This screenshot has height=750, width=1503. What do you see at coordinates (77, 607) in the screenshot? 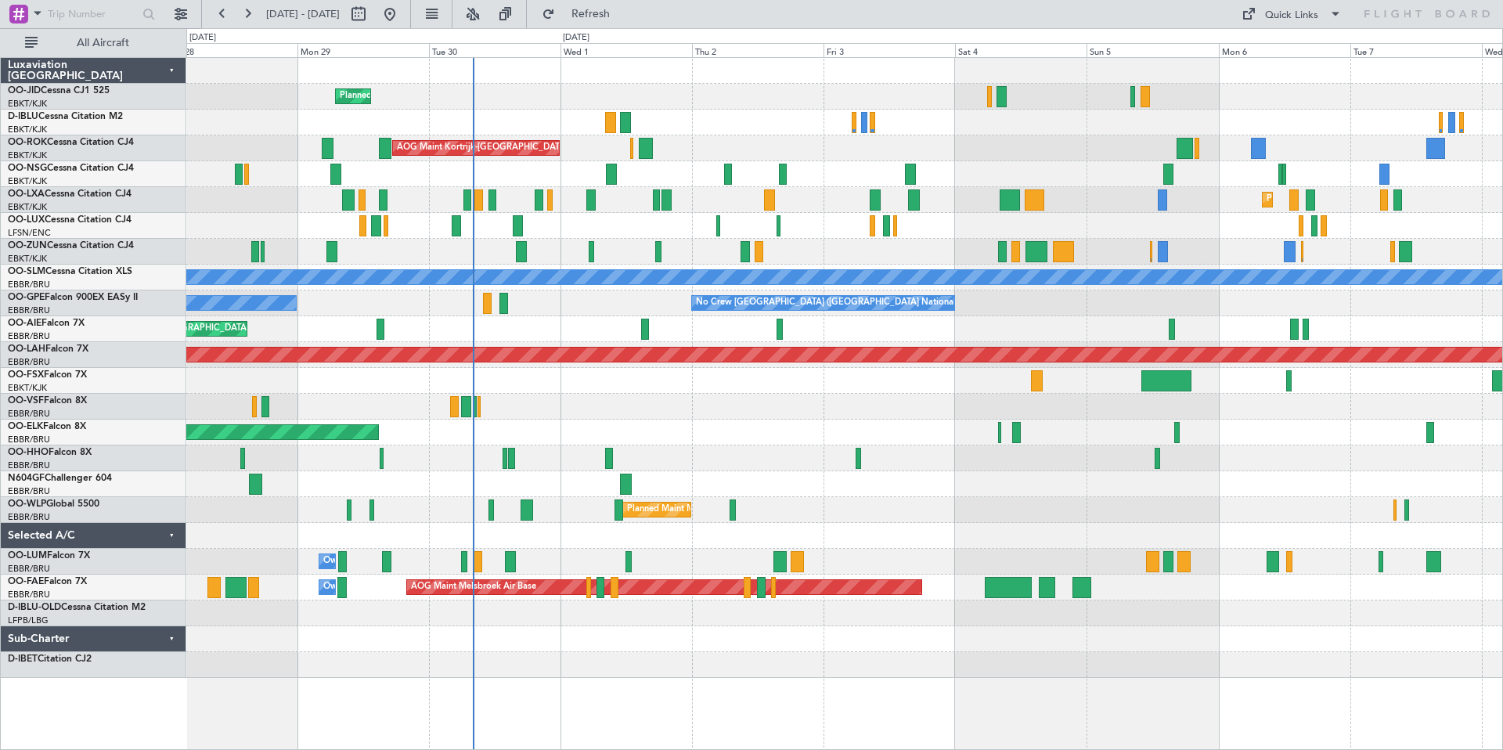
I see `a: D-IBLU-OLDCessna Citation M2` at bounding box center [77, 607].